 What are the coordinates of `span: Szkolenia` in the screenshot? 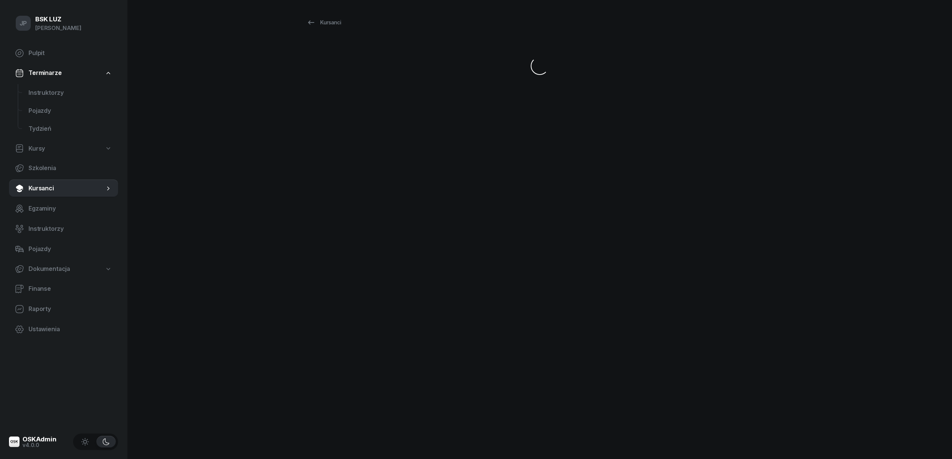 It's located at (70, 168).